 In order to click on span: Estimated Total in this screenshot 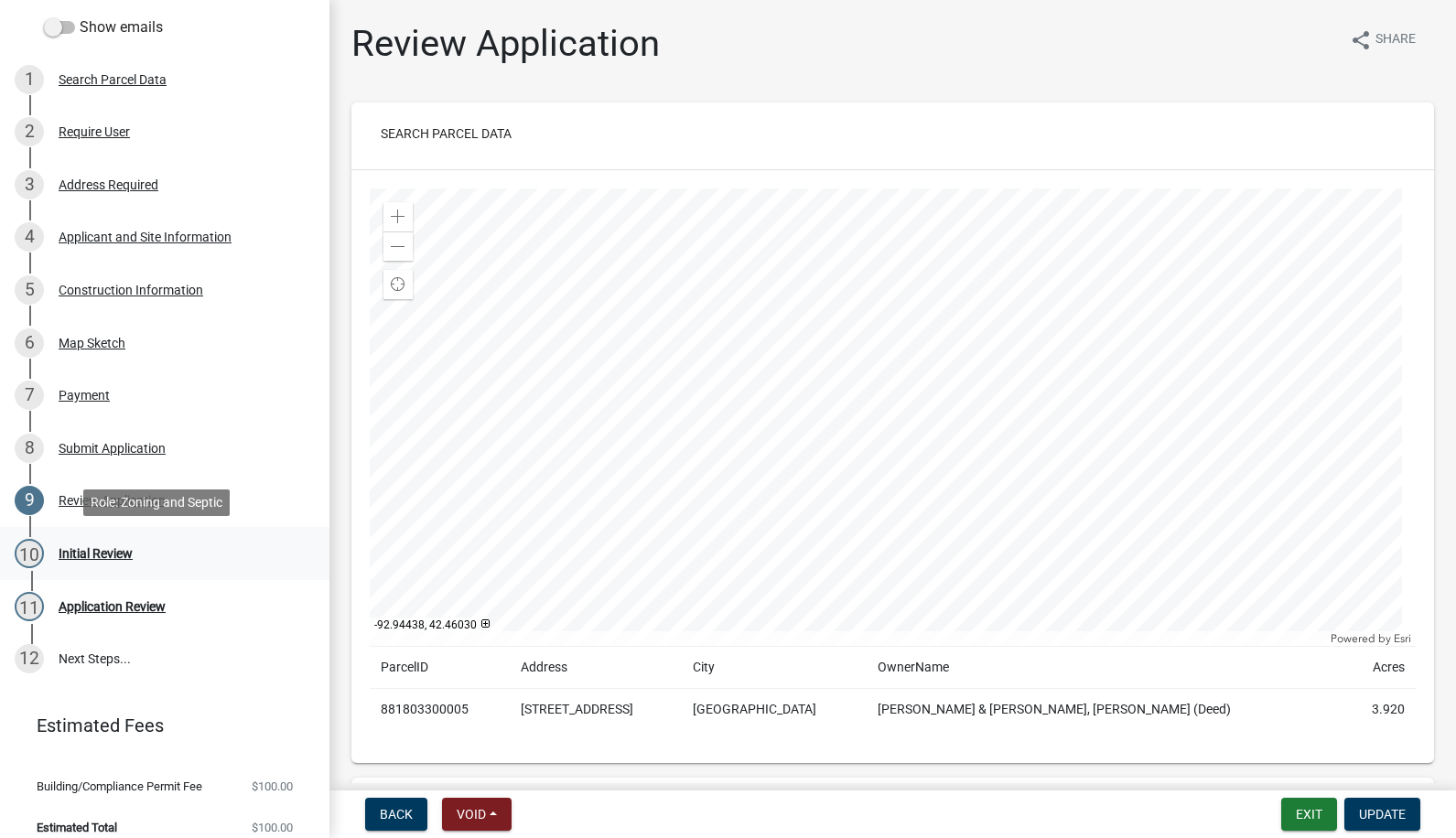, I will do `click(77, 827)`.